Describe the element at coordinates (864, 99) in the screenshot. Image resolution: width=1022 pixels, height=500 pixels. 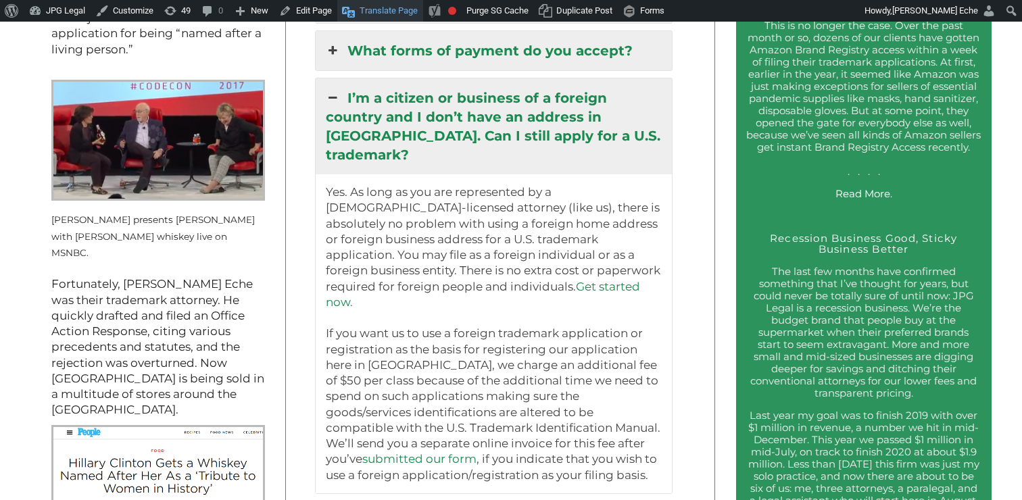
I see `p: This is no longer the case. Over the past month or so, dozens of our clients have gotten Amazon B...` at that location.